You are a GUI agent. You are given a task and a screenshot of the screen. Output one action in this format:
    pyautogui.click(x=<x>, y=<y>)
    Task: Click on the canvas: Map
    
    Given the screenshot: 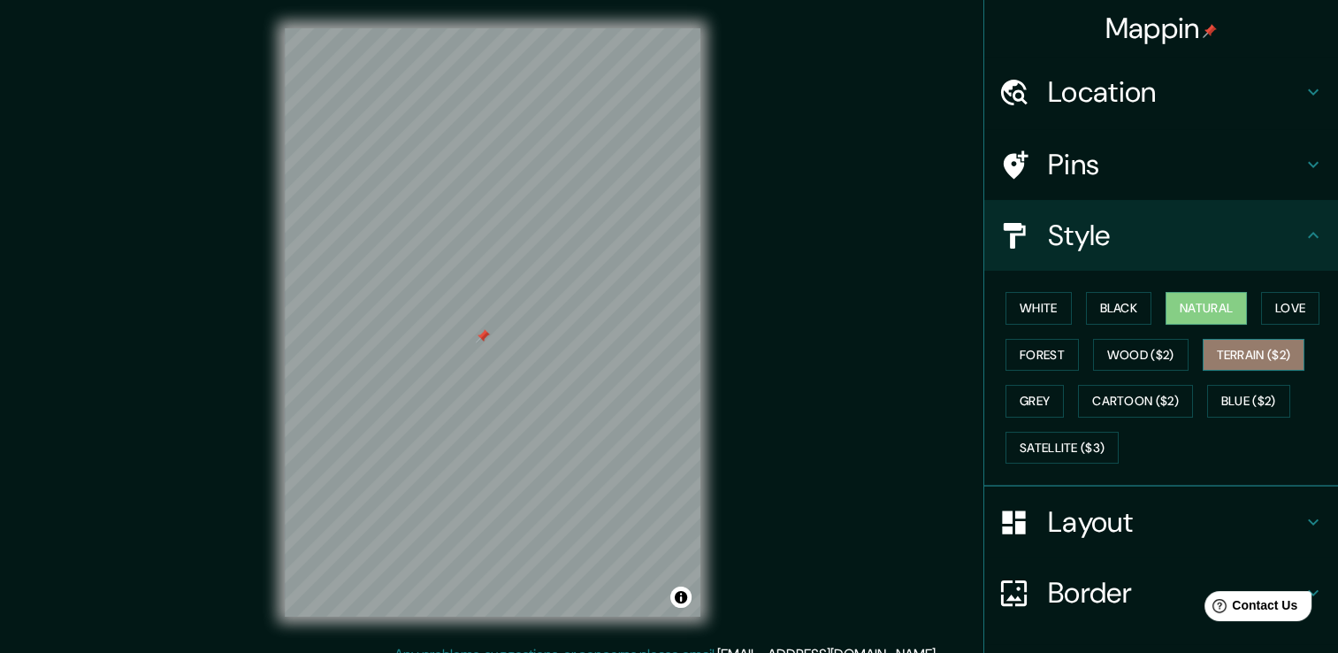 What is the action you would take?
    pyautogui.click(x=492, y=322)
    